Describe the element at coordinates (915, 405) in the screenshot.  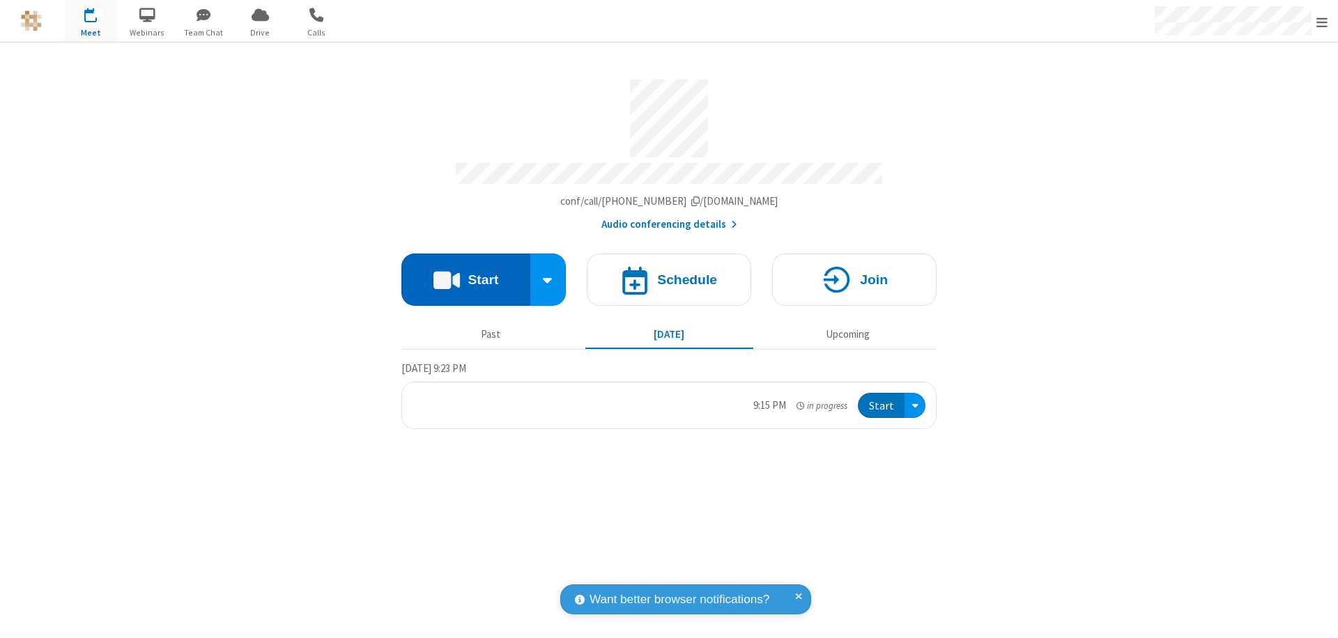
I see `div: Open menu` at that location.